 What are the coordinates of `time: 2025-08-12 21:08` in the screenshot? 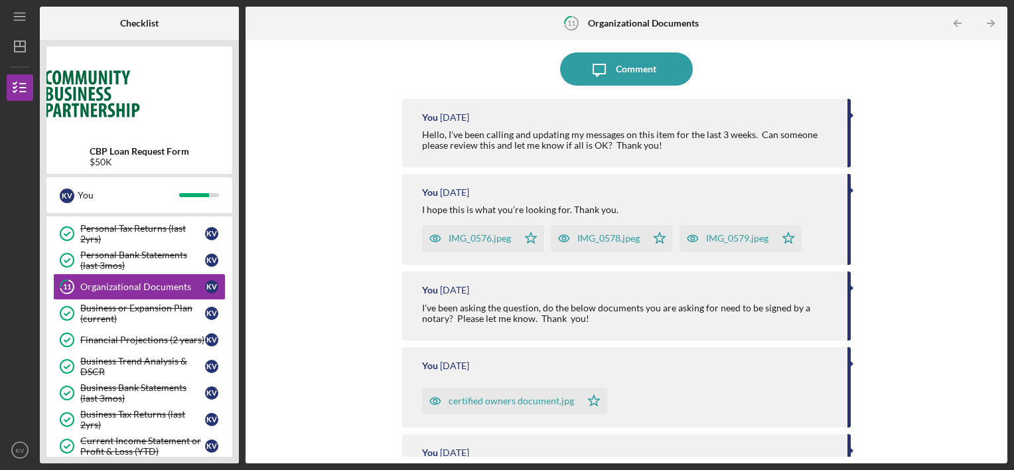 It's located at (454, 452).